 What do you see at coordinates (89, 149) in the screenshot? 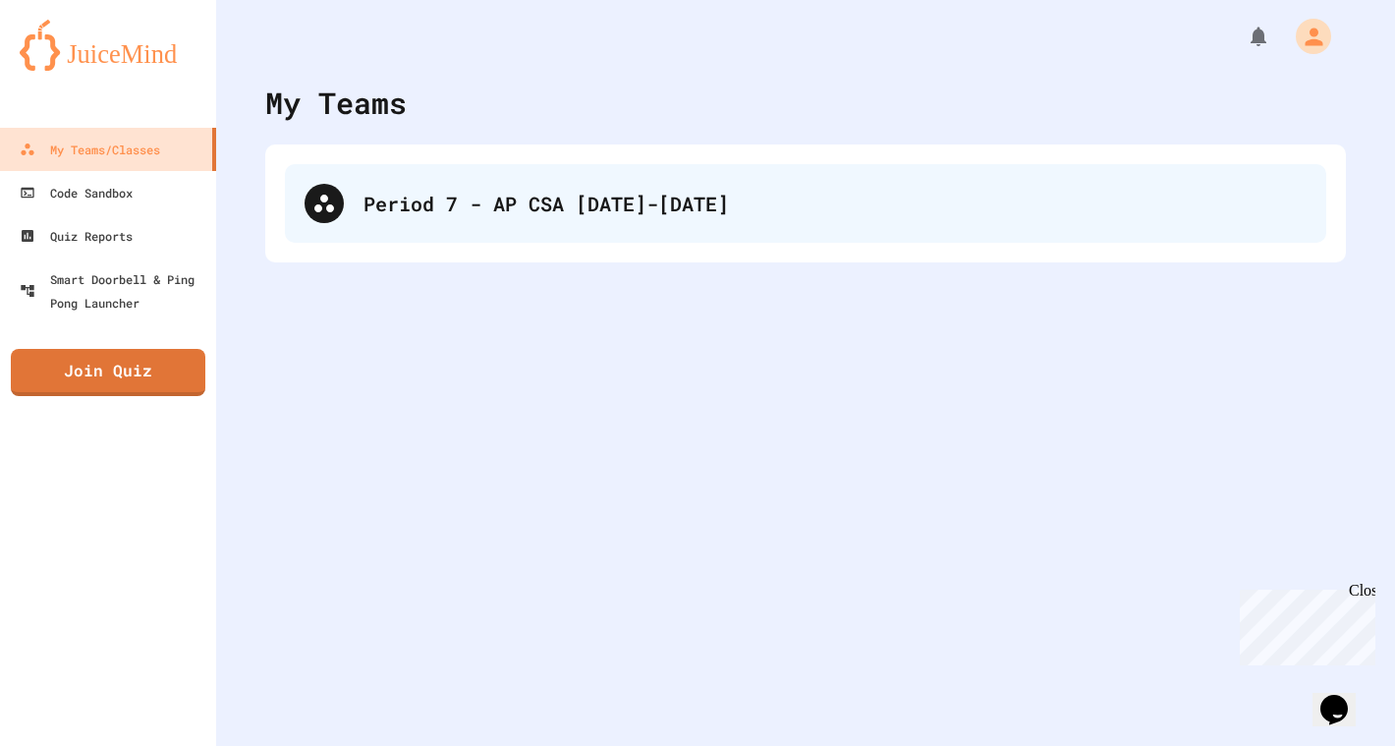
I see `div: My Teams/Classes` at bounding box center [89, 149].